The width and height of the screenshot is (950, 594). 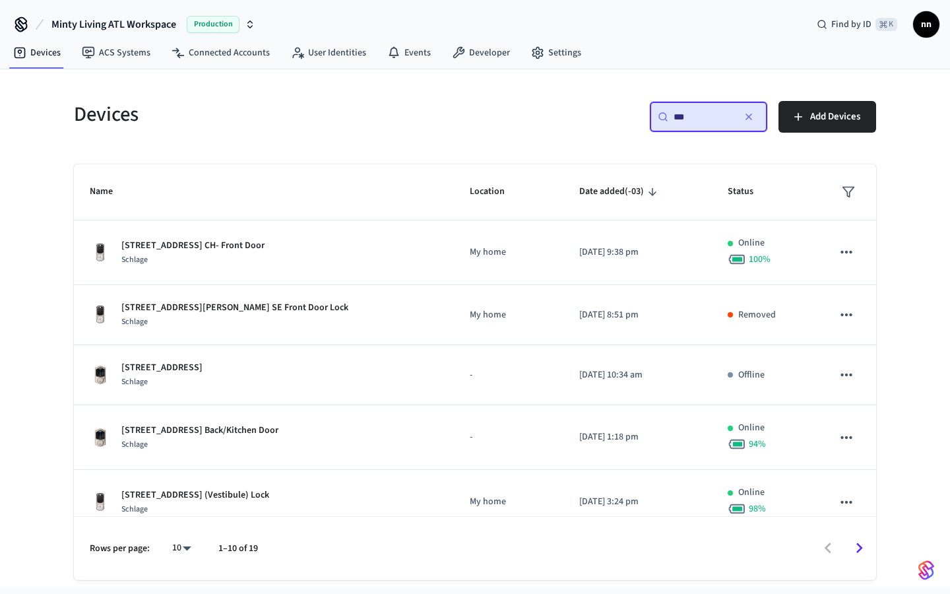 I want to click on h5: Devices, so click(x=271, y=114).